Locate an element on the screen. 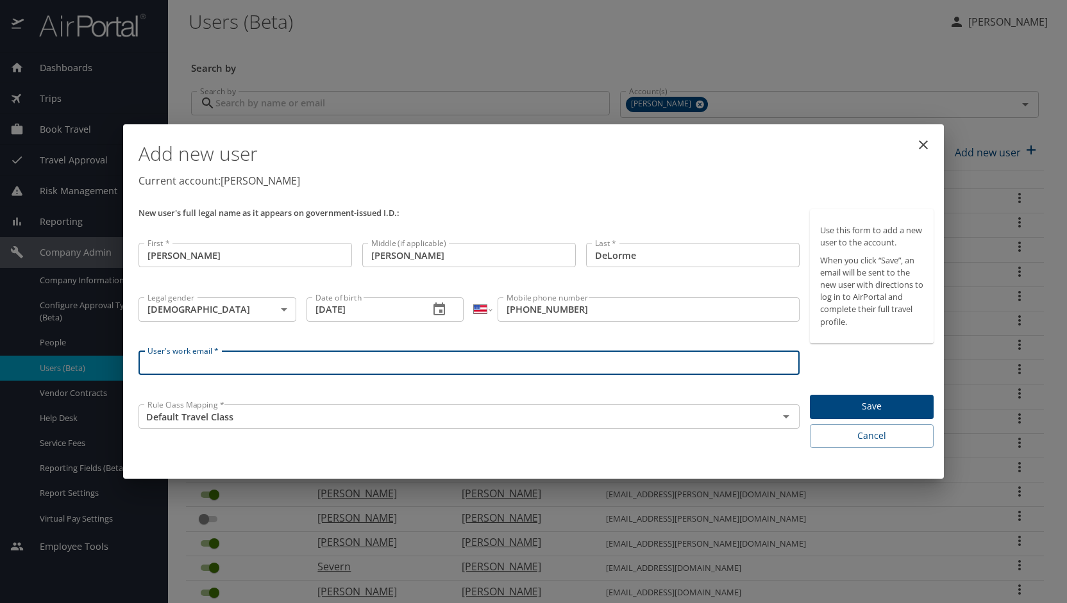 This screenshot has width=1067, height=603. span: Cancel is located at coordinates (871, 436).